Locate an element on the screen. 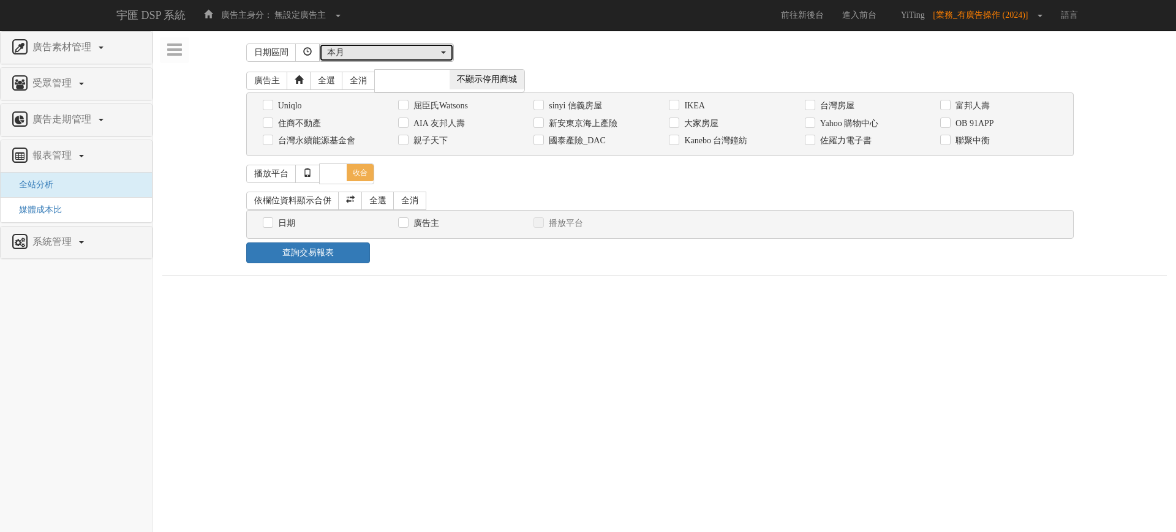  label: 富邦人壽 is located at coordinates (971, 106).